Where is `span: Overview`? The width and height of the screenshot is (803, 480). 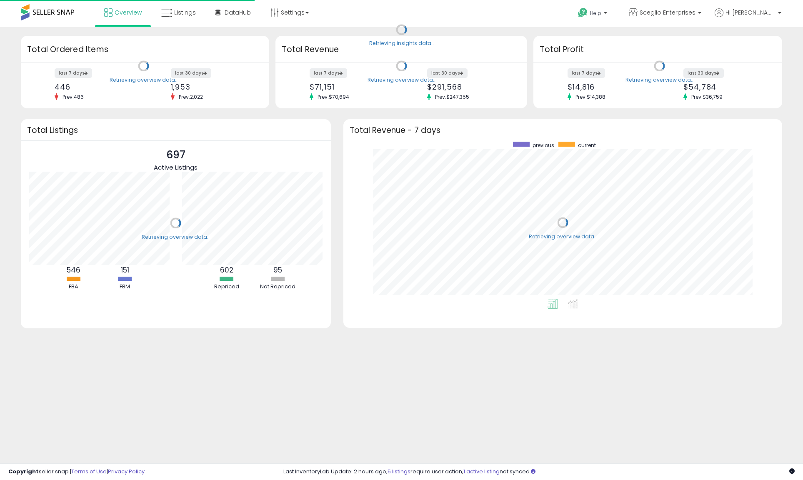 span: Overview is located at coordinates (128, 13).